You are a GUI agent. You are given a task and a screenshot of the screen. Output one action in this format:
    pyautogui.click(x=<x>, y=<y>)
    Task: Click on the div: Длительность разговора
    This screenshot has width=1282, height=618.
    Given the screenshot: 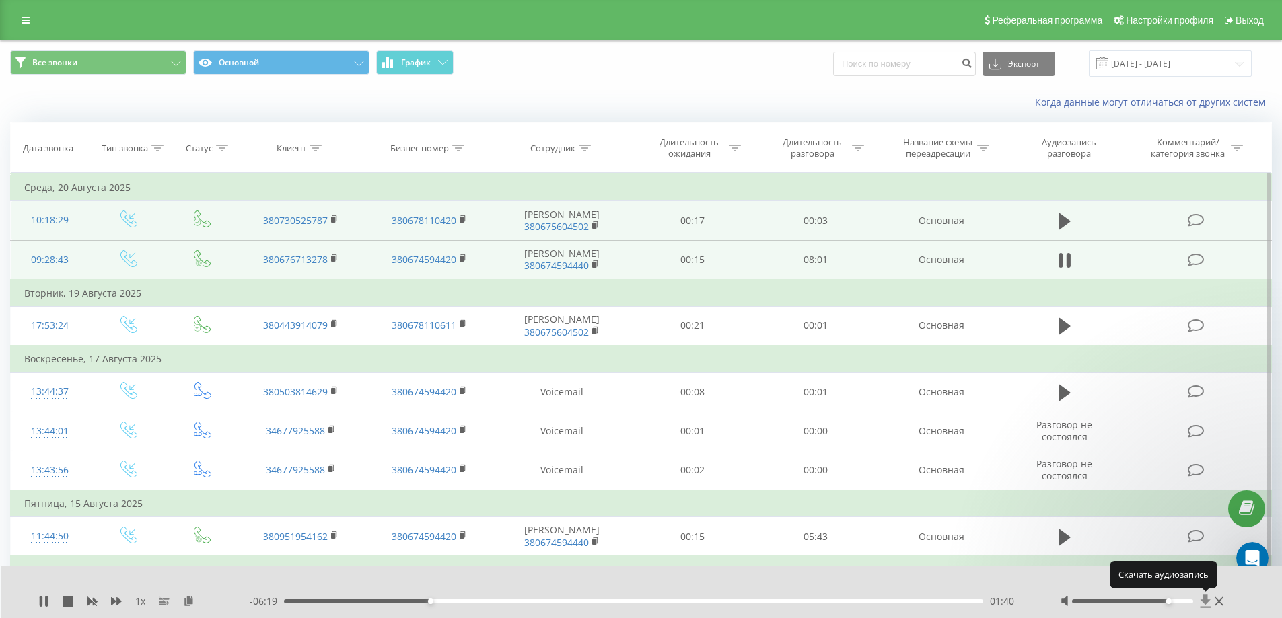 What is the action you would take?
    pyautogui.click(x=812, y=148)
    